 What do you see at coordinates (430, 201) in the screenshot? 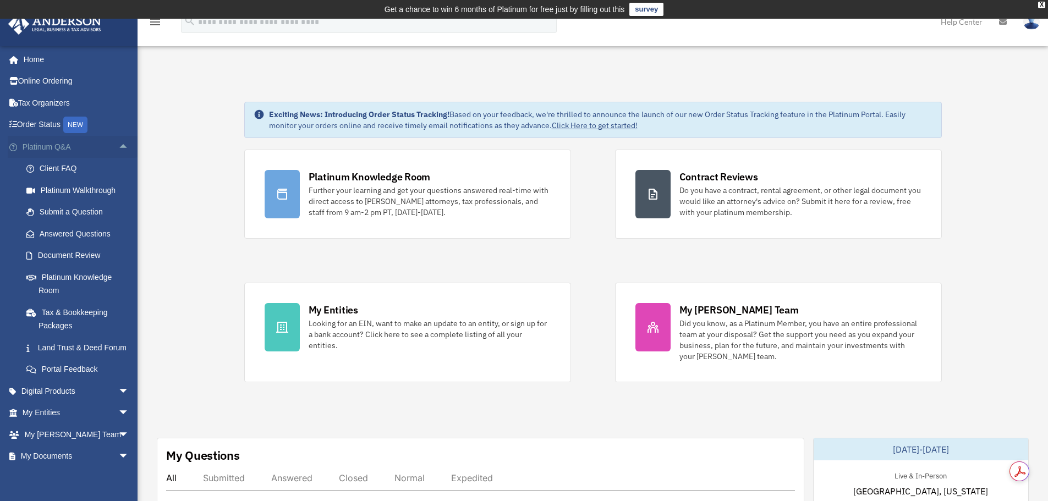
I see `div: Further your learning and get your questions answered real-time with direct access to [PERSON_NAM...` at bounding box center [430, 201].